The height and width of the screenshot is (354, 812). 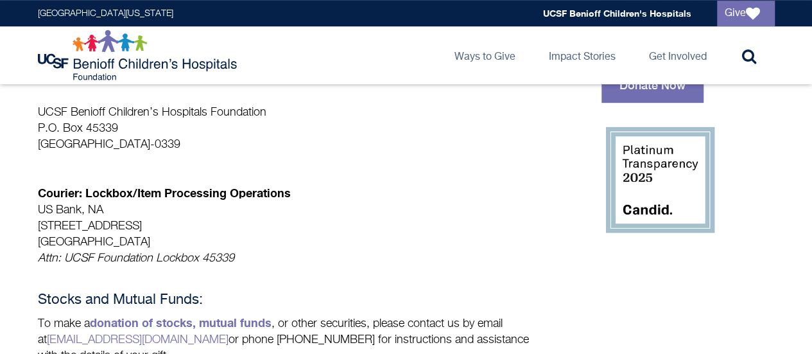 What do you see at coordinates (485, 55) in the screenshot?
I see `a: Ways to Give` at bounding box center [485, 55].